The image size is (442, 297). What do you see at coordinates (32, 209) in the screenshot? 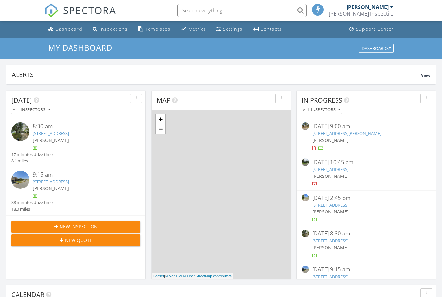
I see `div: 18.0 miles` at bounding box center [32, 209].